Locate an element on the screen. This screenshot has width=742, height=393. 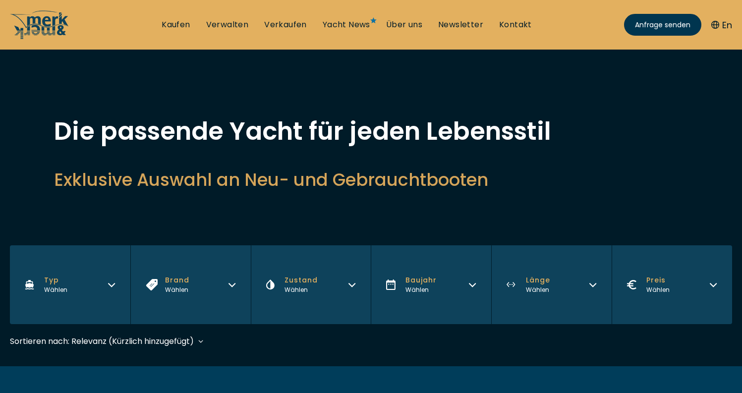
button: En is located at coordinates (722, 25).